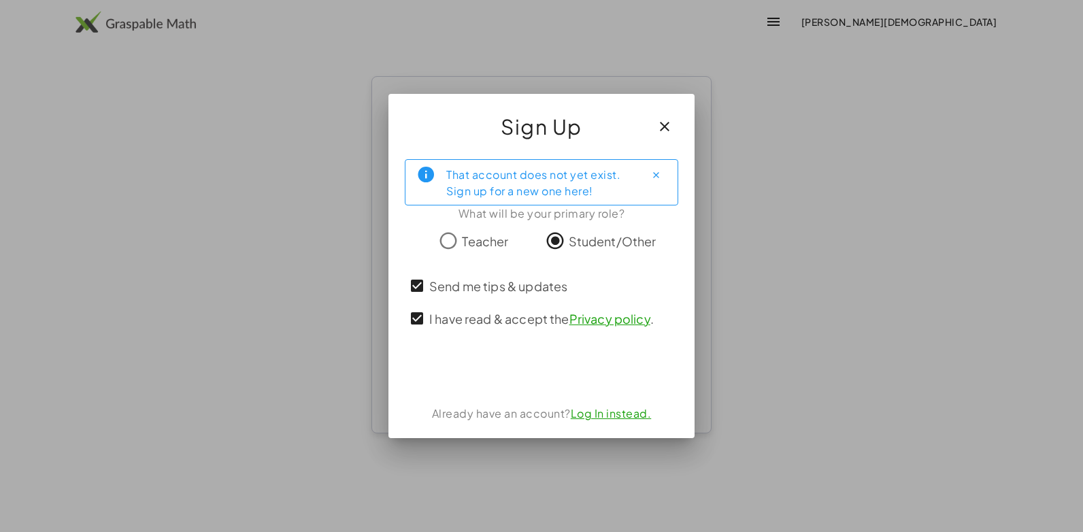 This screenshot has height=532, width=1083. I want to click on span: Send me tips & updates, so click(498, 286).